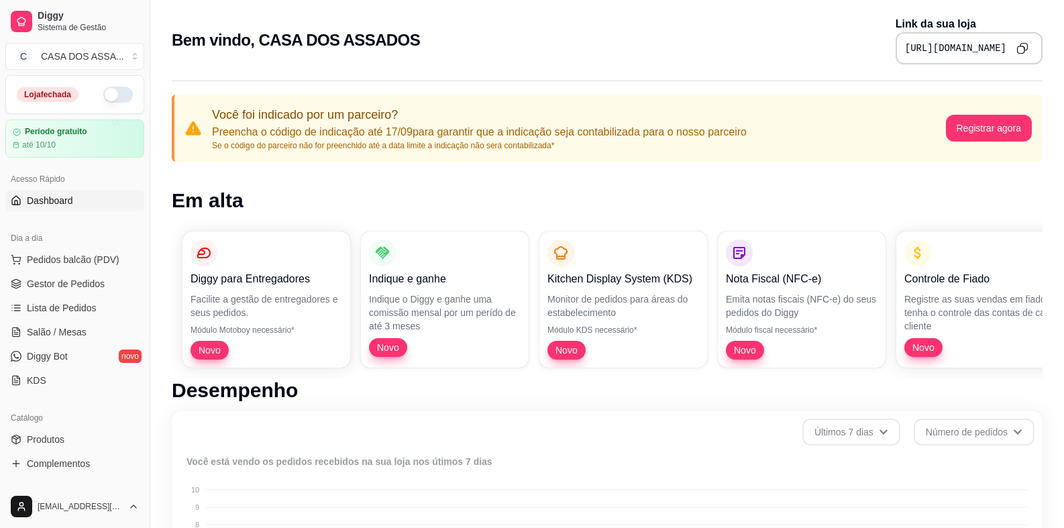 The height and width of the screenshot is (528, 1064). I want to click on p: Indique e ganhe, so click(445, 279).